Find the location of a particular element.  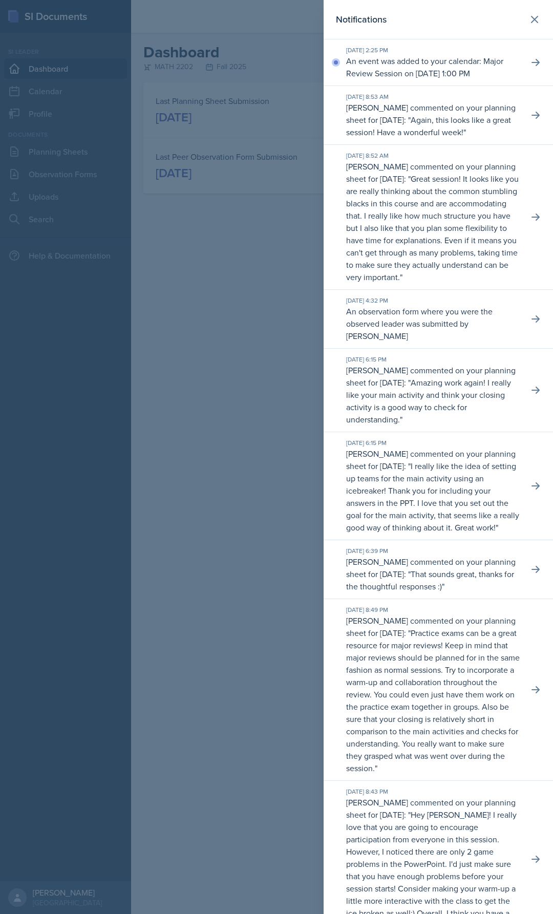

p: I really like the idea of setting up teams for the main activity using an icebreaker! Thank you f... is located at coordinates (433, 497).